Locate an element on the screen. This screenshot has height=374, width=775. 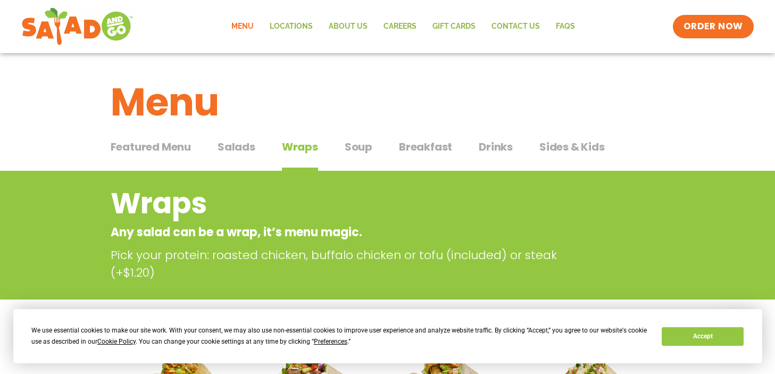
span: Soup is located at coordinates (359, 147).